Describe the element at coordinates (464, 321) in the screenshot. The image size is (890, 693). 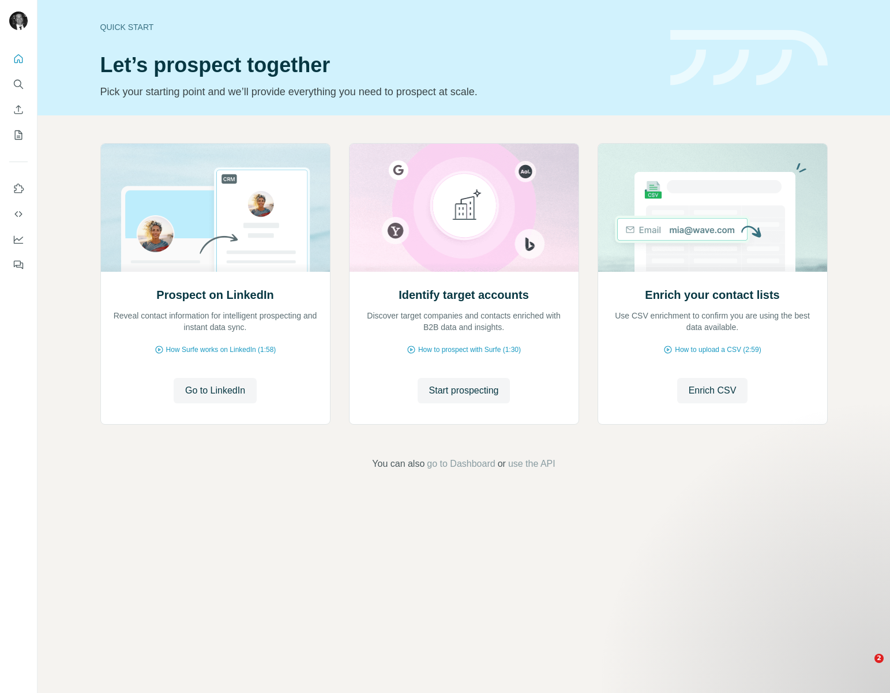
I see `p: Discover target companies and contacts enriched with B2B data and insights.` at that location.